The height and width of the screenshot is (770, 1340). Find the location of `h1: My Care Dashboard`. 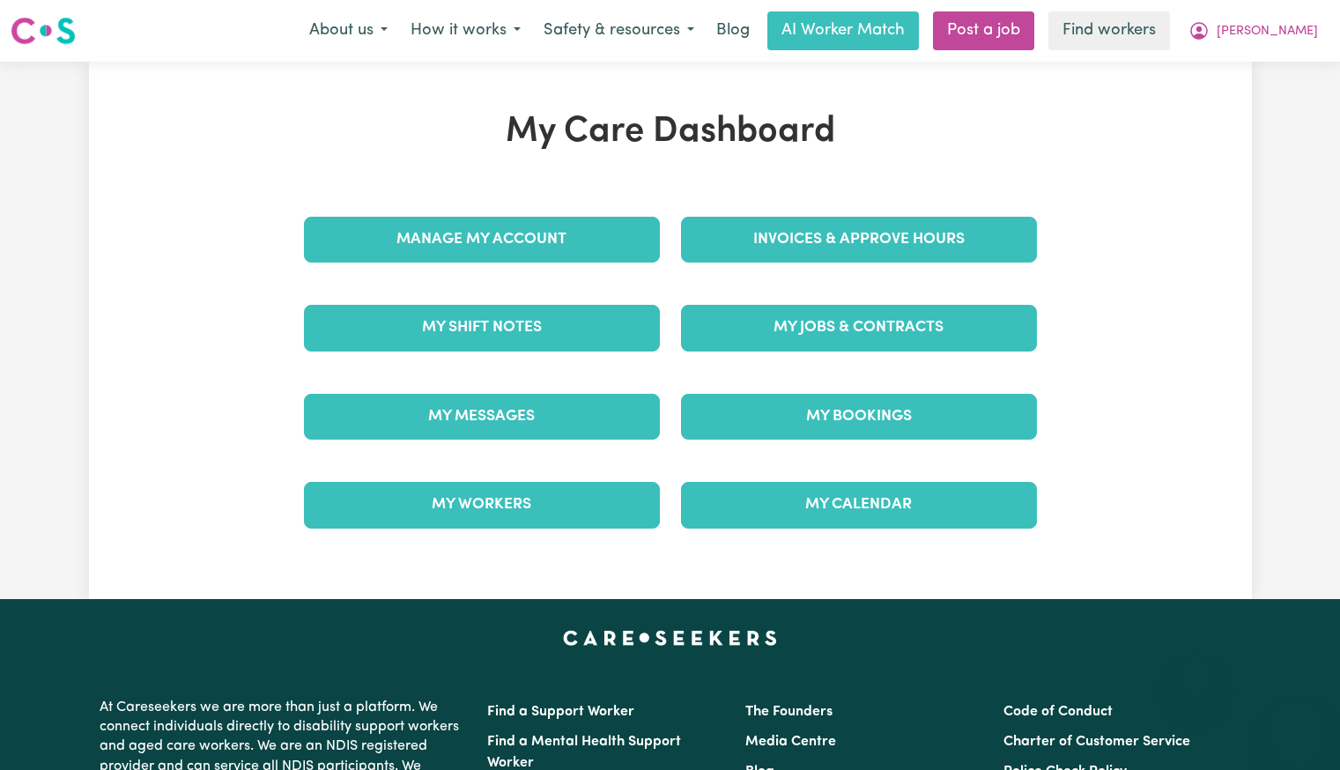

h1: My Care Dashboard is located at coordinates (670, 132).